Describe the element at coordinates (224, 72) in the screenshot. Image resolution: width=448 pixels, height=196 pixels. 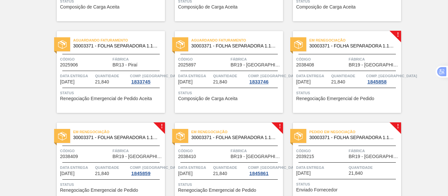
I see `a: statusAguardando Faturamento30003371 - FOLHA SEPARADORA 1.175 mm x 980 mm;Código2025897FábricaBR1...` at that location.